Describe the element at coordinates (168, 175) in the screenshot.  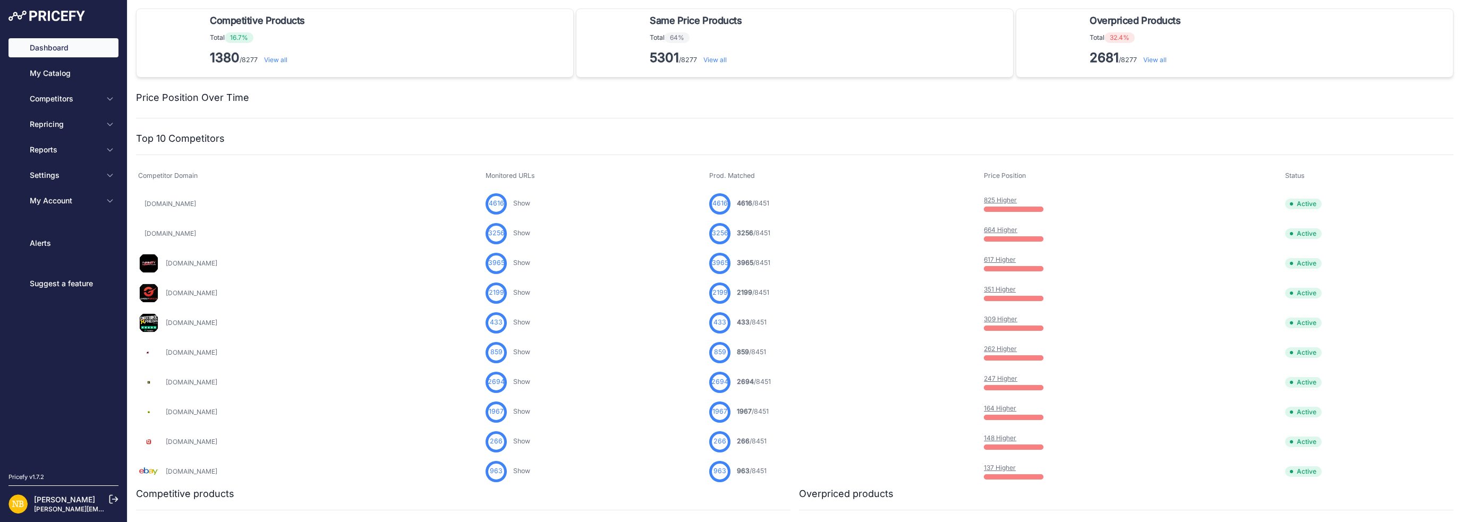
I see `span: Competitor Domain` at that location.